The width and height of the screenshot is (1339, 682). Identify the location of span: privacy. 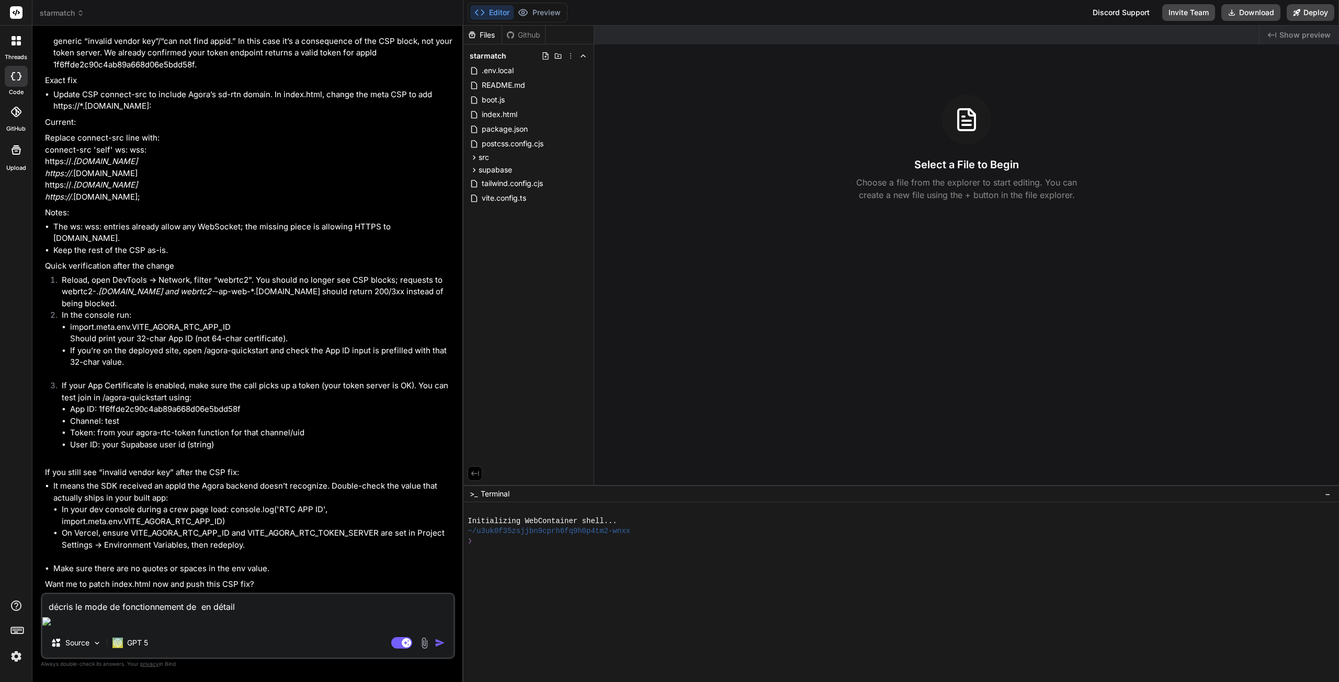
(150, 664).